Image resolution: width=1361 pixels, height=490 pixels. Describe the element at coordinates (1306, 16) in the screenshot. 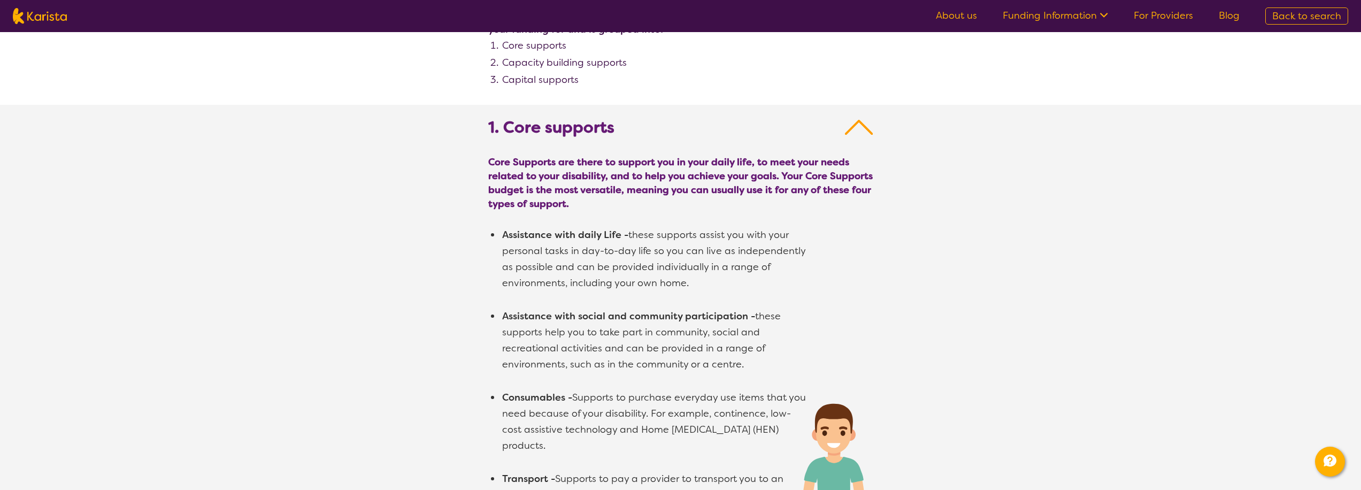

I see `span: Back to search` at that location.